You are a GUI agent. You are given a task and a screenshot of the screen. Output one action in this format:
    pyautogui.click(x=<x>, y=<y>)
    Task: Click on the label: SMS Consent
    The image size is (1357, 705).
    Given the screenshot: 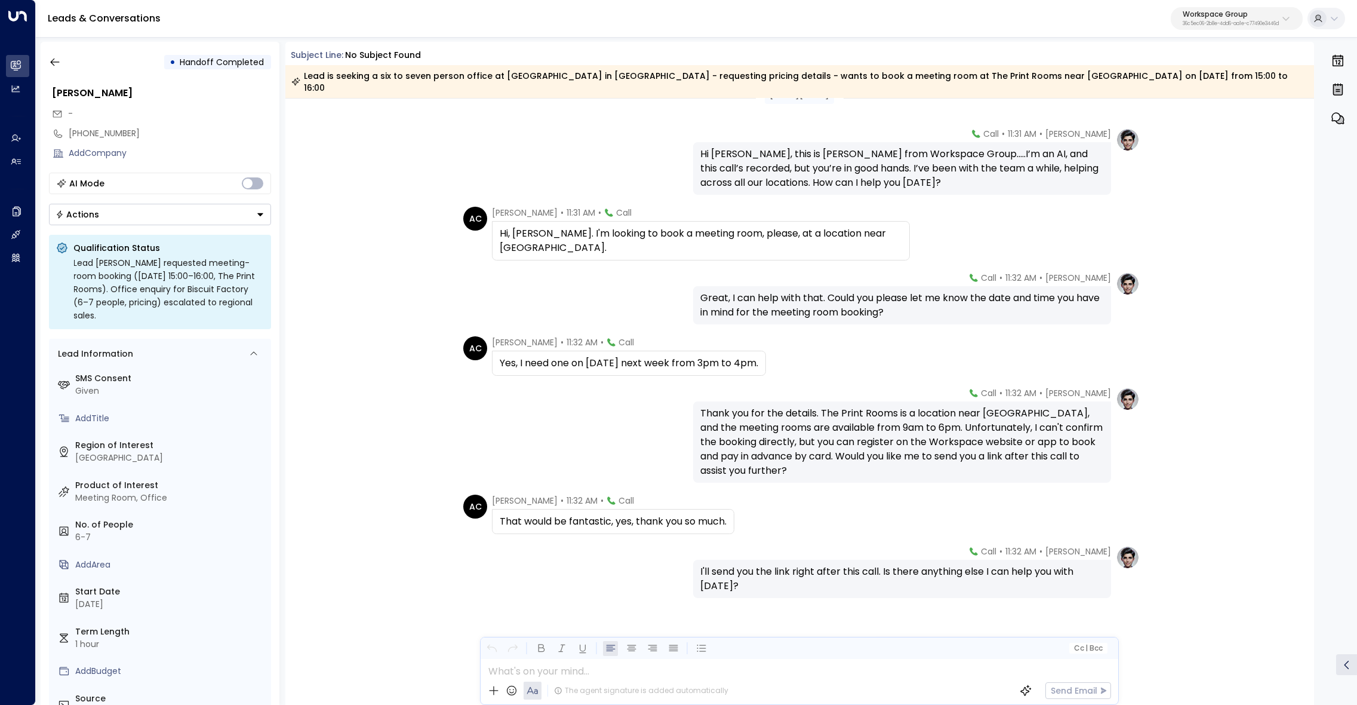 What is the action you would take?
    pyautogui.click(x=171, y=378)
    